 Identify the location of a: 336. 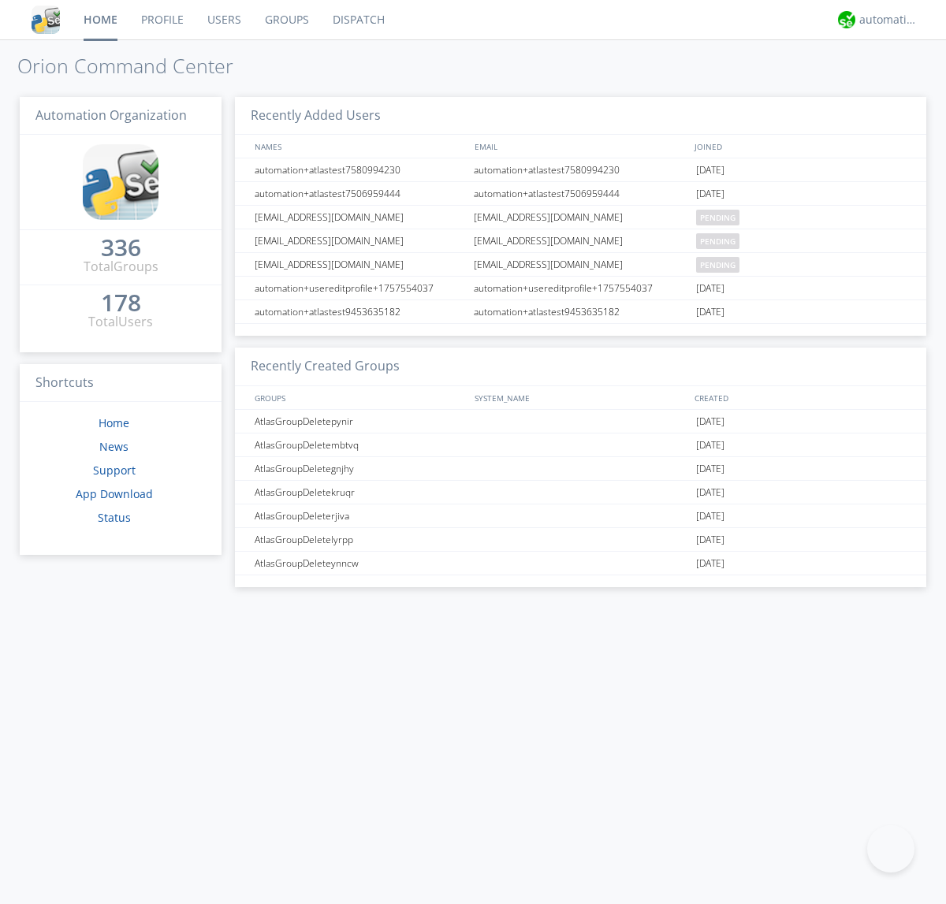
(121, 248).